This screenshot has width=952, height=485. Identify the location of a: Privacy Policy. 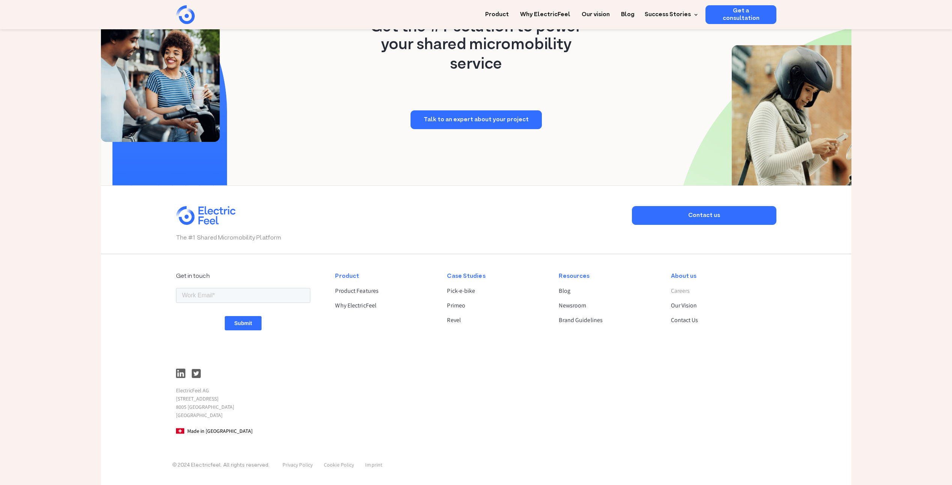
(298, 465).